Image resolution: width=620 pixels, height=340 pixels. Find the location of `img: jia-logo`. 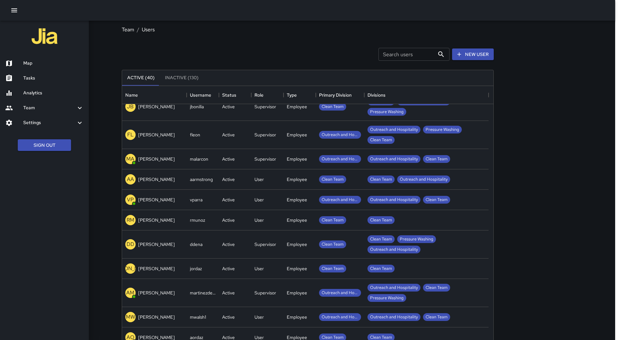

img: jia-logo is located at coordinates (45, 36).